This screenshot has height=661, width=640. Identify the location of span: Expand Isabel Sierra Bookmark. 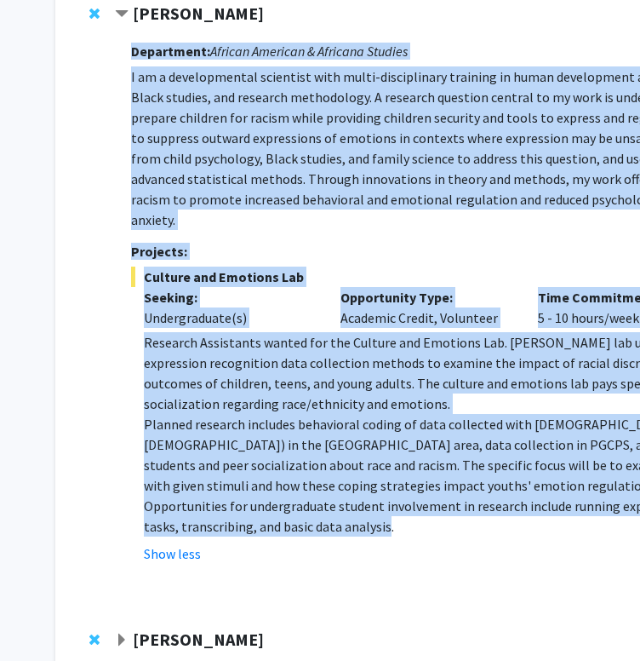
(122, 640).